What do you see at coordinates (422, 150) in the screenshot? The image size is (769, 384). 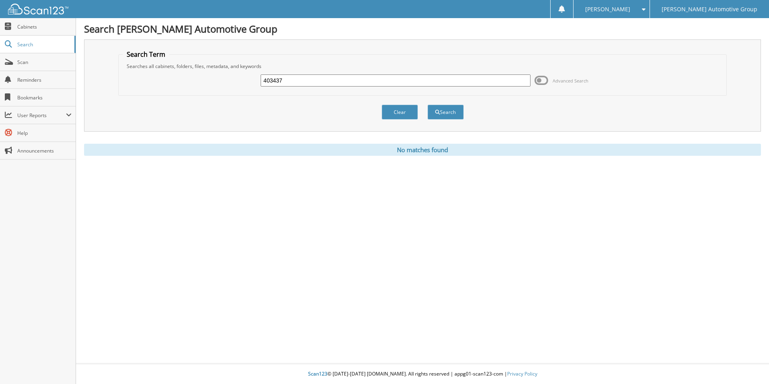 I see `div: No matches found` at bounding box center [422, 150].